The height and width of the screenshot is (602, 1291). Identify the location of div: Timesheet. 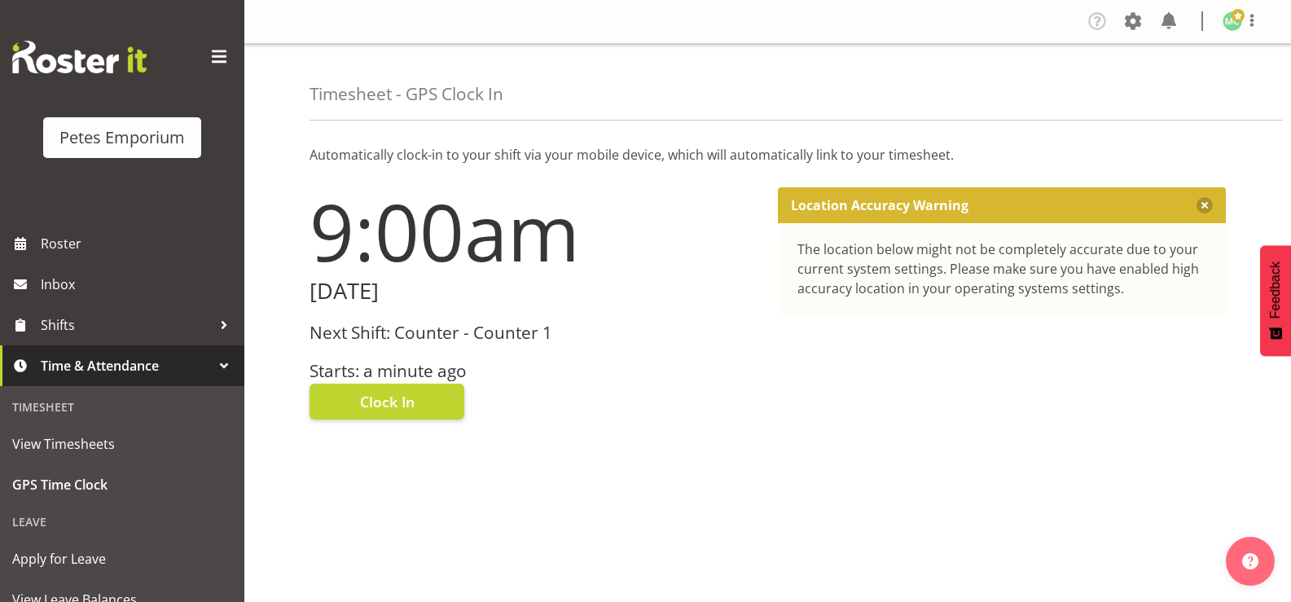
(122, 406).